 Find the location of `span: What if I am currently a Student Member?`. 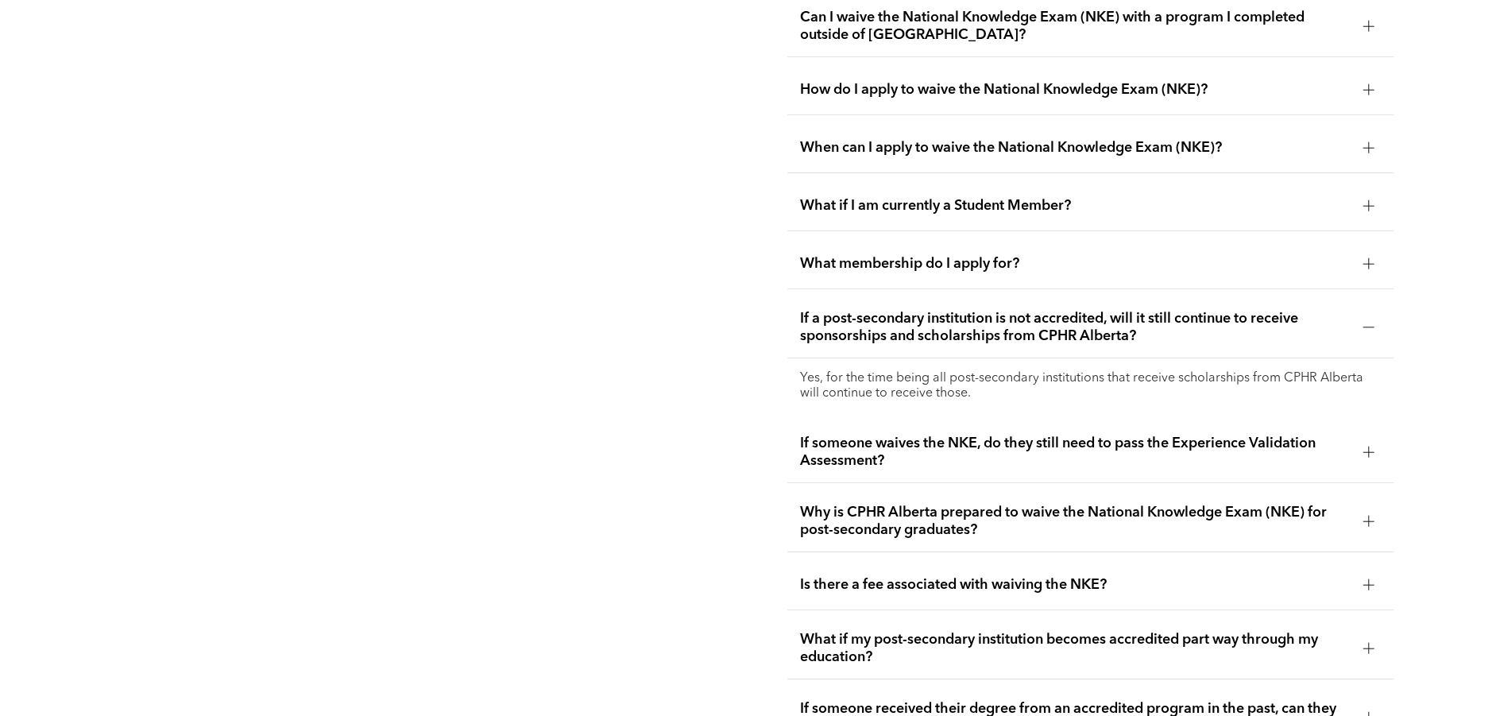

span: What if I am currently a Student Member? is located at coordinates (1075, 206).